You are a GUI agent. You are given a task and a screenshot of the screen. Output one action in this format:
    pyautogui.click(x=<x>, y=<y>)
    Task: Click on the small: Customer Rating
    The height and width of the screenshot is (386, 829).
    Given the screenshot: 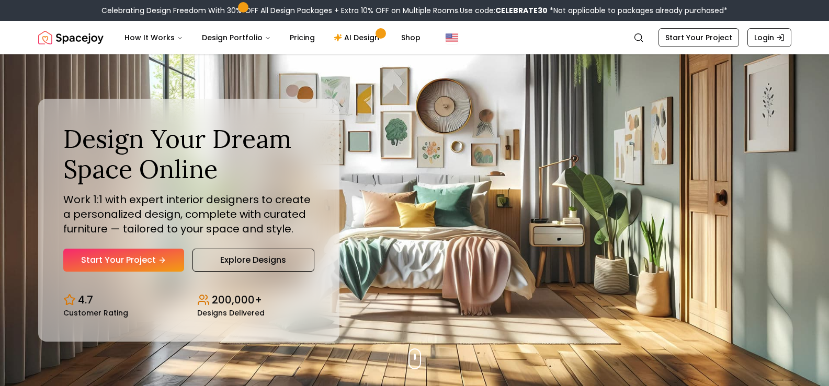 What is the action you would take?
    pyautogui.click(x=96, y=313)
    